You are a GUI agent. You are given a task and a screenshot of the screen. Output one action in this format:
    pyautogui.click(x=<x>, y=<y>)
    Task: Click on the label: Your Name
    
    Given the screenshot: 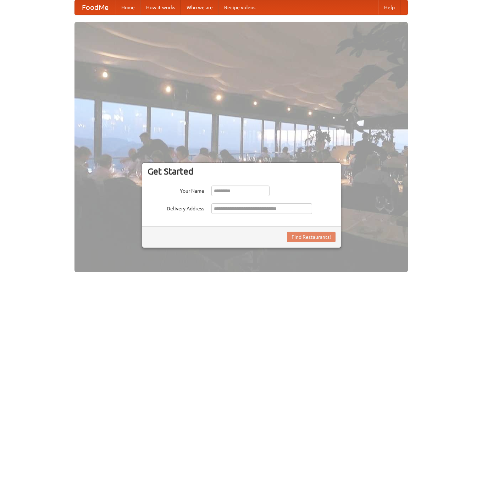 What is the action you would take?
    pyautogui.click(x=176, y=190)
    